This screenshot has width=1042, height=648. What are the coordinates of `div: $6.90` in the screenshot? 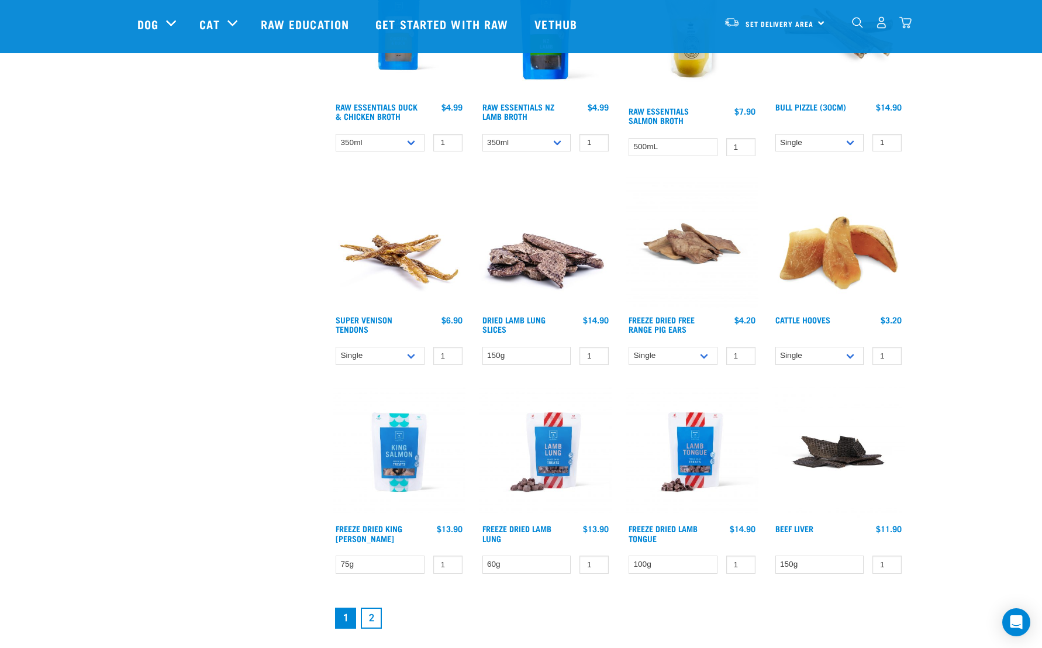 It's located at (452, 320).